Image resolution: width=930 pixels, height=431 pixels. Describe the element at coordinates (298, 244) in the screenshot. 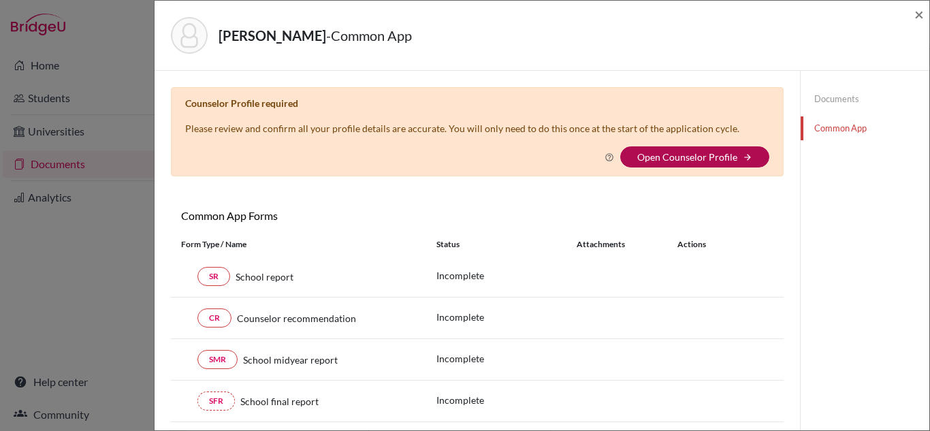

I see `div: Form Type / Name` at that location.